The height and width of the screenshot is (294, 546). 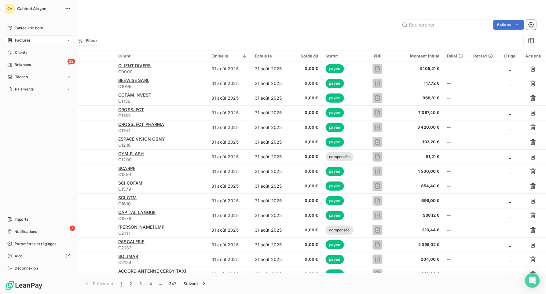 What do you see at coordinates (161, 233) in the screenshot?
I see `span: C2111` at bounding box center [161, 233].